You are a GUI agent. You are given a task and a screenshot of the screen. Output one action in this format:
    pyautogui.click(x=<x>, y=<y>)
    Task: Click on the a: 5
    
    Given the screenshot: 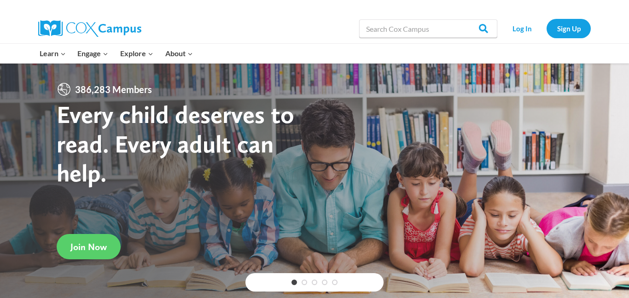 What is the action you would take?
    pyautogui.click(x=335, y=282)
    